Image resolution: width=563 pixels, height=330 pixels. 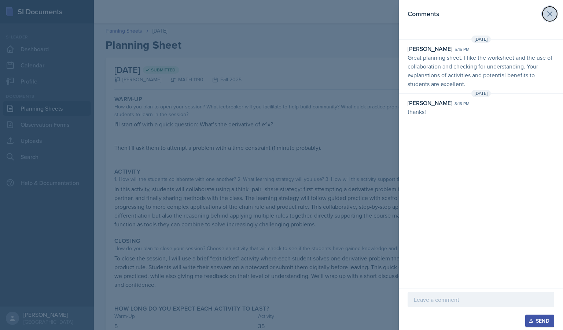 What do you see at coordinates (481, 71) in the screenshot?
I see `p: Great planning sheet. I like the worksheet and the use of collaboration and checking for understa...` at bounding box center [481, 71].